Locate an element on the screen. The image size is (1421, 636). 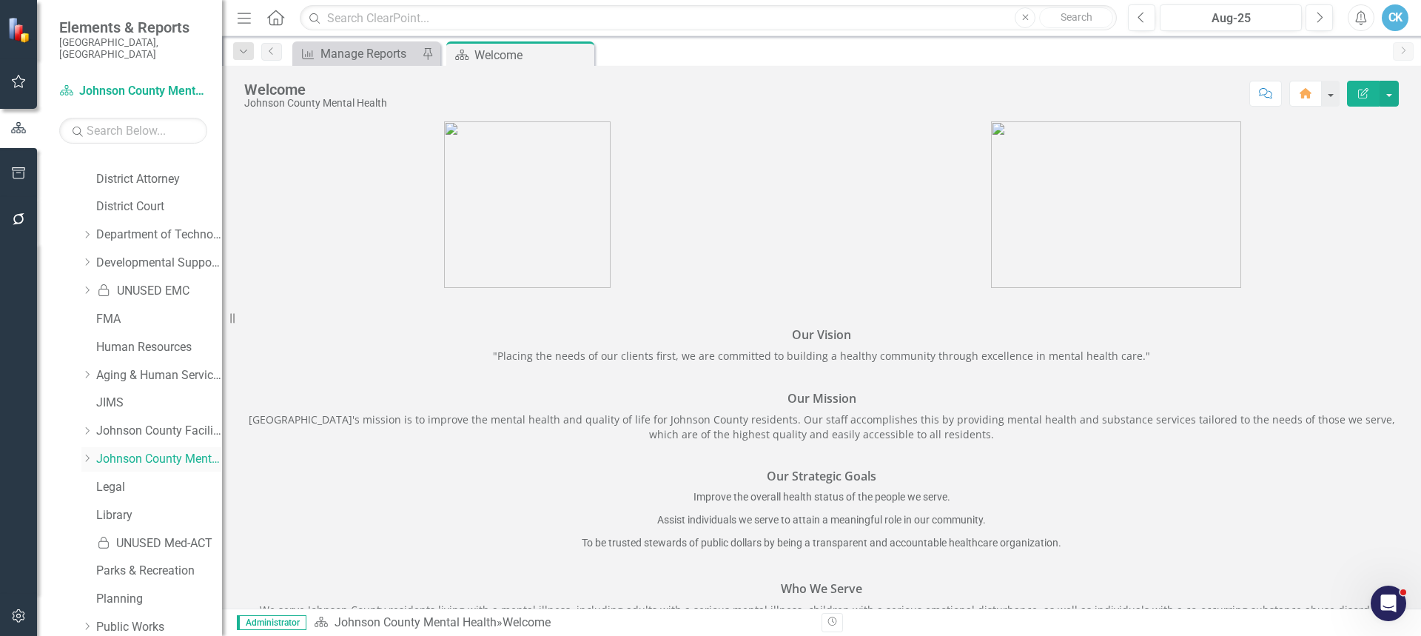
button: Search is located at coordinates (1076, 18).